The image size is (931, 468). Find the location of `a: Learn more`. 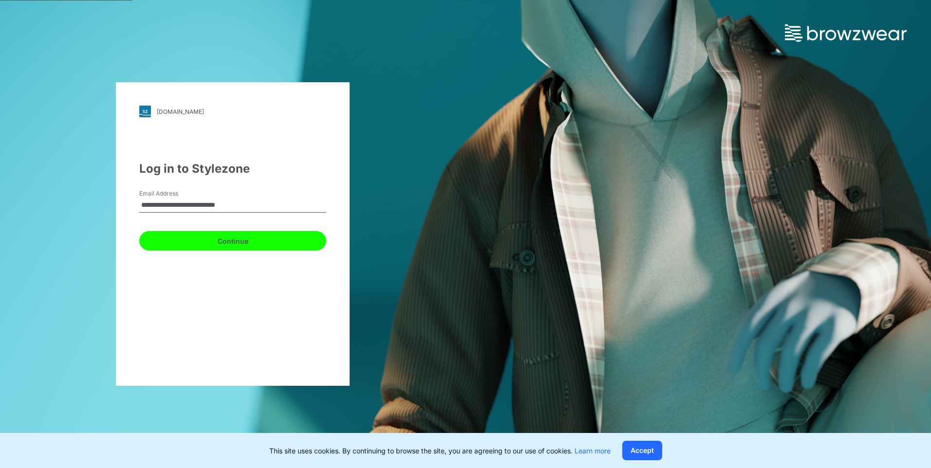

a: Learn more is located at coordinates (593, 451).